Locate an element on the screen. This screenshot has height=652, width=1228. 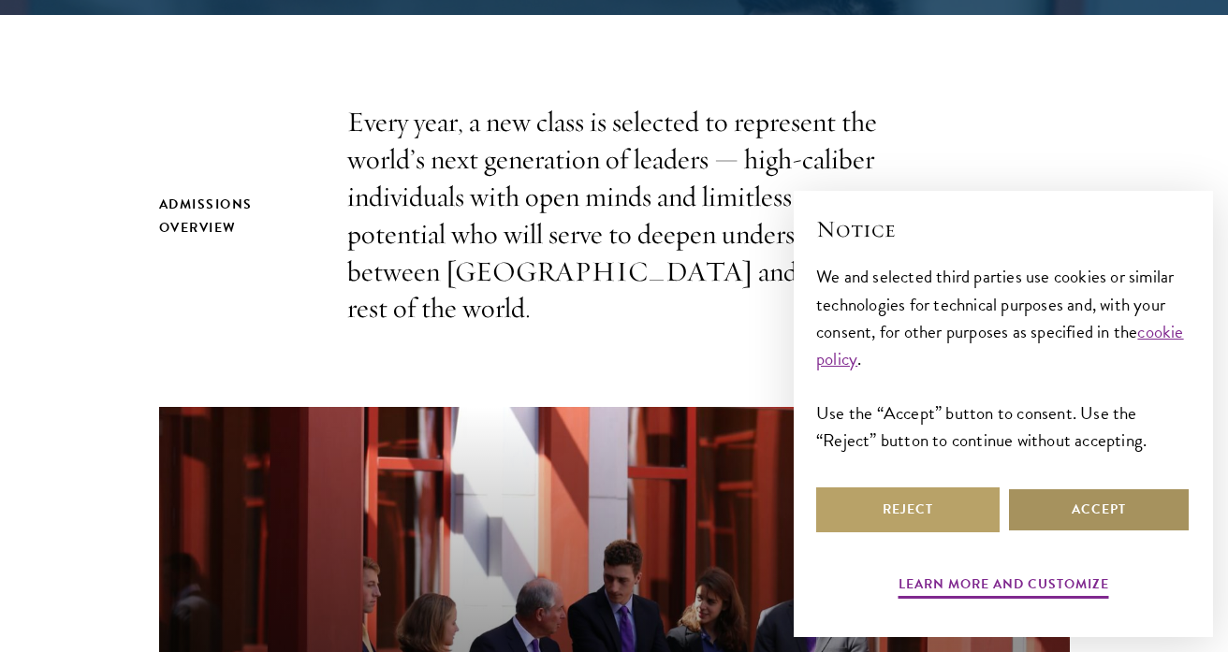
h2: Notice is located at coordinates (1003, 229).